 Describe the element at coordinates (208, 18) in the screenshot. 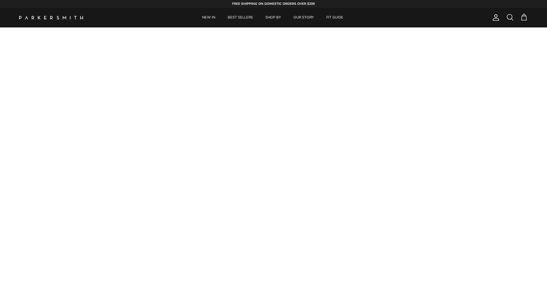

I see `a: NEW IN` at that location.